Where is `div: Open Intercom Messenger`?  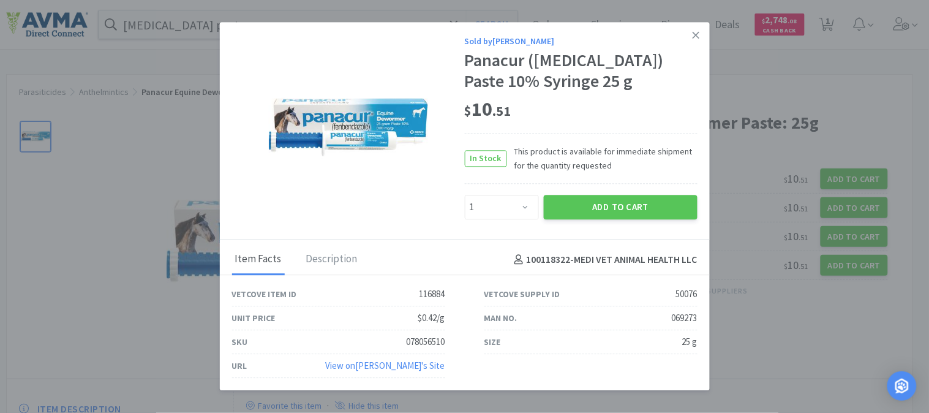 div: Open Intercom Messenger is located at coordinates (902, 386).